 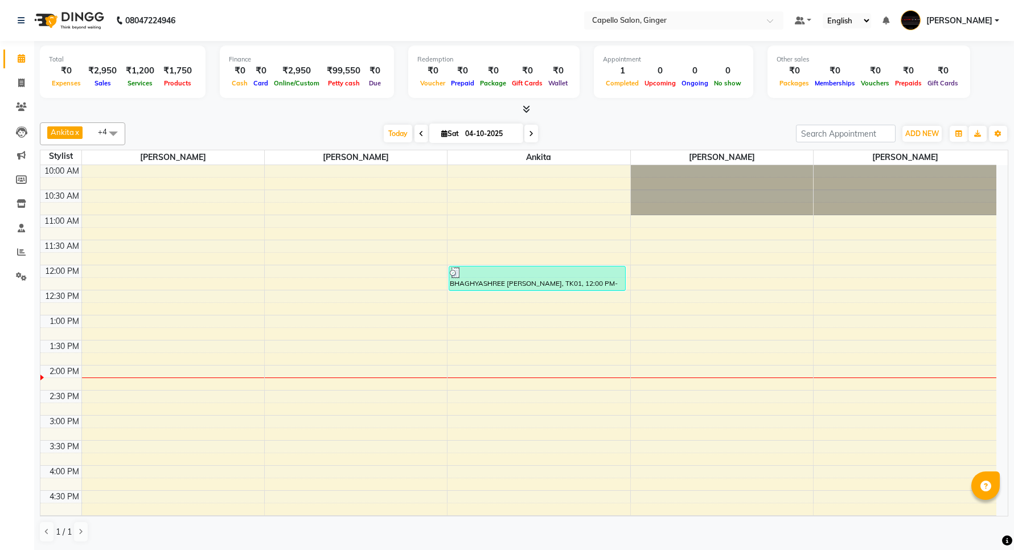 What do you see at coordinates (64, 471) in the screenshot?
I see `div: 4:00 PM` at bounding box center [64, 471].